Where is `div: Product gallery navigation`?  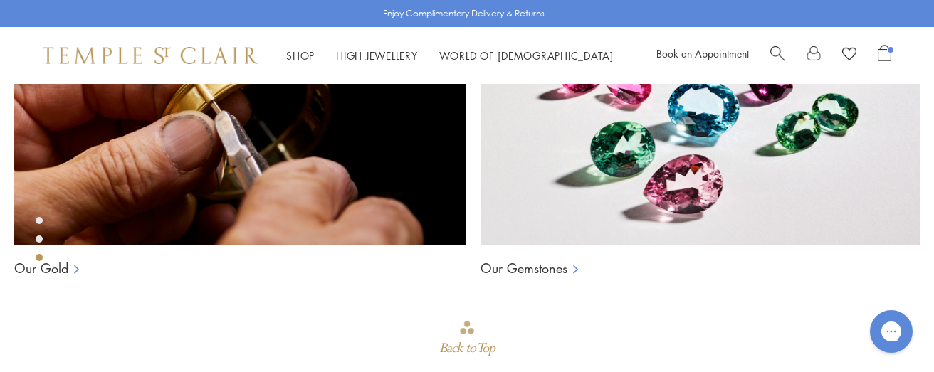 div: Product gallery navigation is located at coordinates (39, 243).